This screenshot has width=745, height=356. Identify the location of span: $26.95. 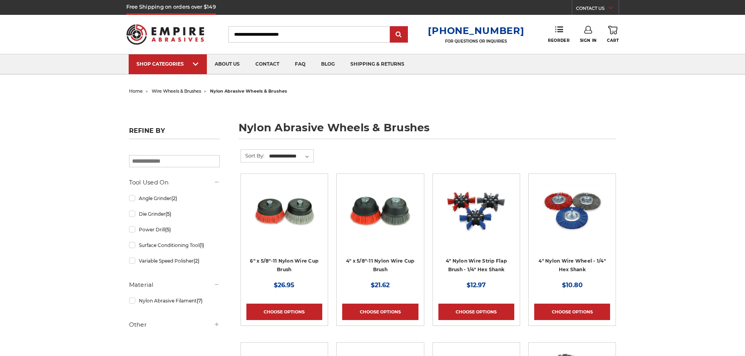
(284, 285).